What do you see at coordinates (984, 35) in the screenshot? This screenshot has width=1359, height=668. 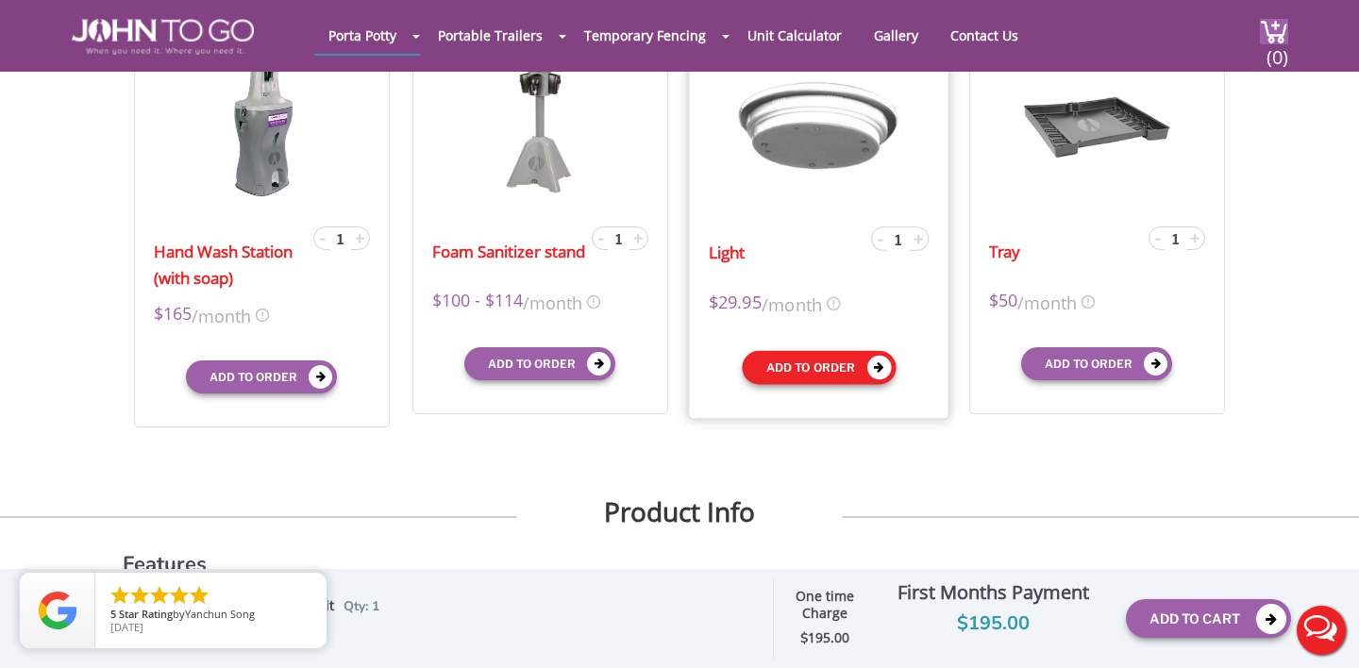 I see `a: Contact Us` at bounding box center [984, 35].